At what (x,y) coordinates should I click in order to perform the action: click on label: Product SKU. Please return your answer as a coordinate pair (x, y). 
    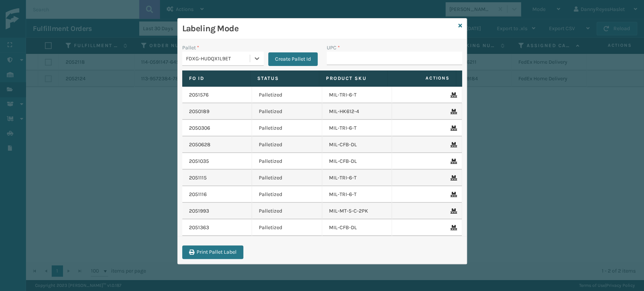
    Looking at the image, I should click on (353, 79).